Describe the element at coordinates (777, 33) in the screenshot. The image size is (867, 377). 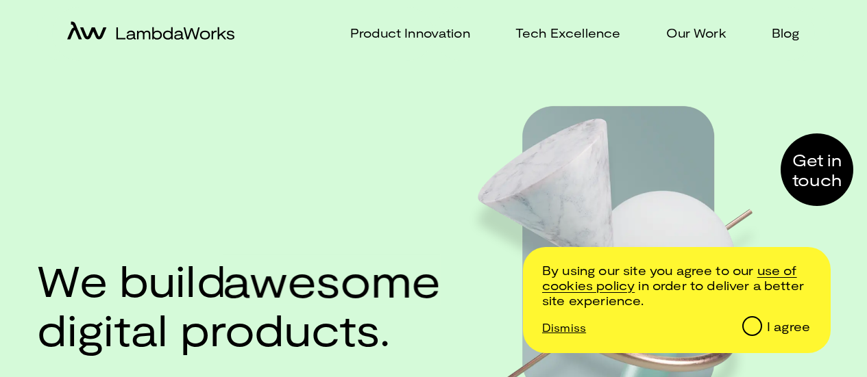
I see `a: Blog` at that location.